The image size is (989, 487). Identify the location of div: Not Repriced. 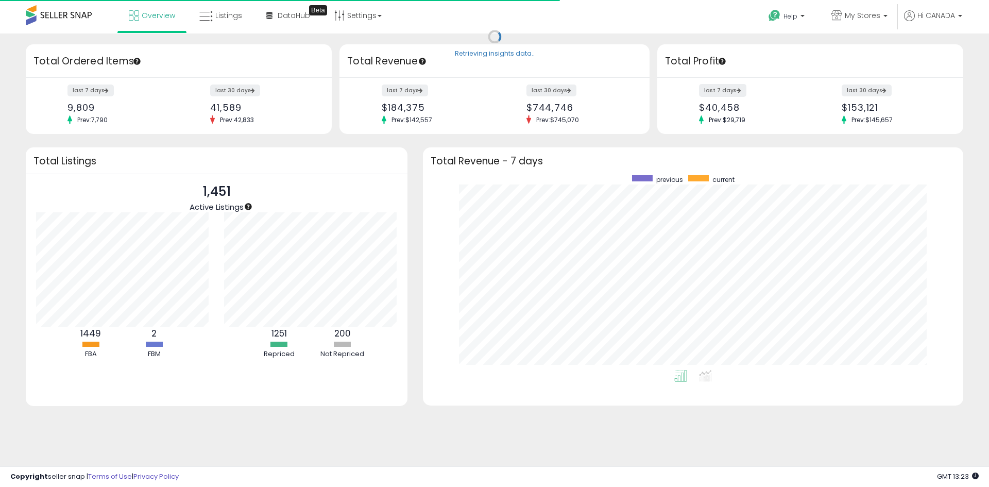
(343, 354).